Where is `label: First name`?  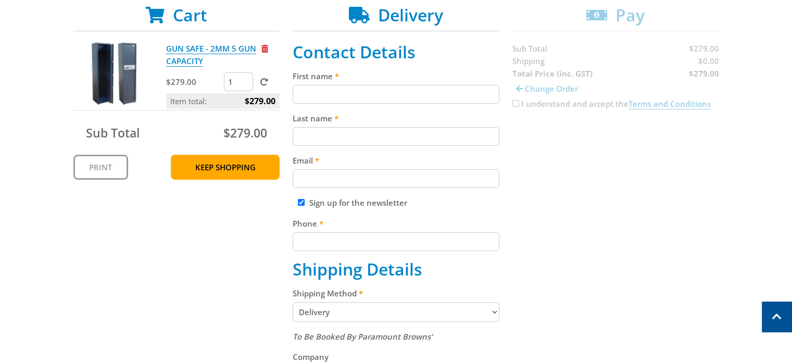
label: First name is located at coordinates (396, 76).